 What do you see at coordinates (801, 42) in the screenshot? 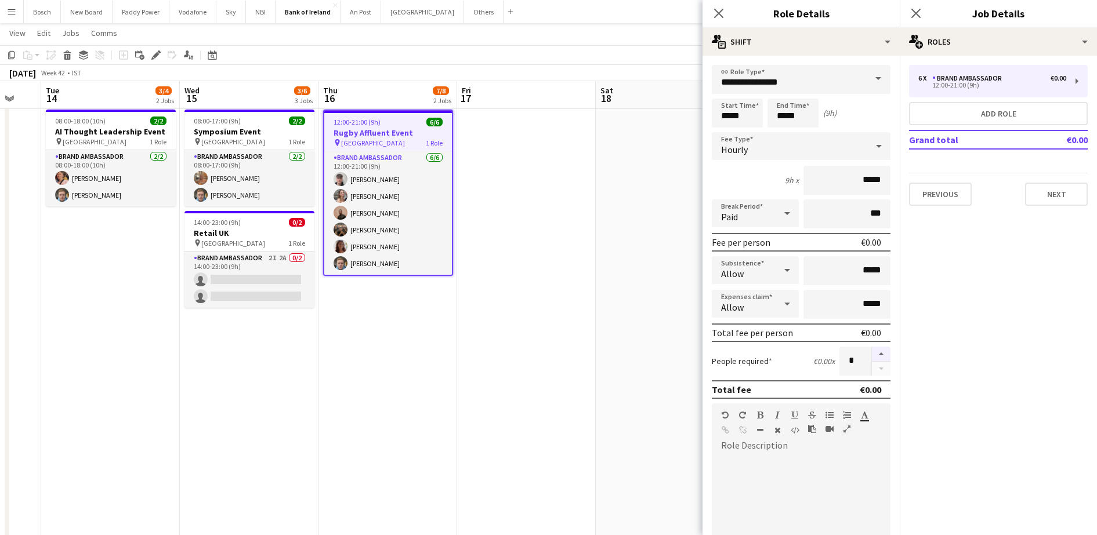
I see `div: Shift` at bounding box center [801, 42].